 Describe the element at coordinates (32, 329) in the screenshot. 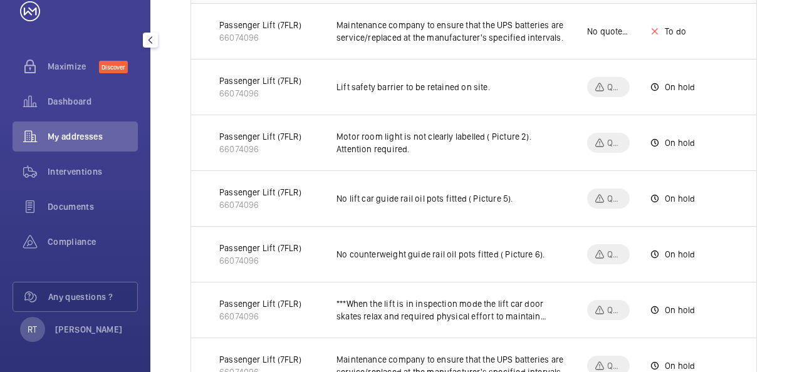

I see `p: RT` at that location.